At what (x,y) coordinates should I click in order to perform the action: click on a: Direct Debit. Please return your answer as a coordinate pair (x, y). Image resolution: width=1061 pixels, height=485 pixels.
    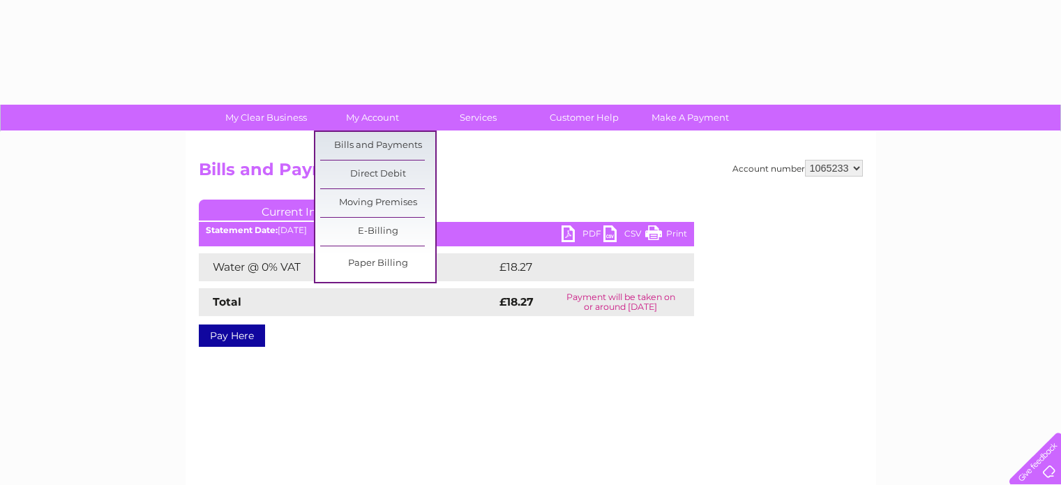
    Looking at the image, I should click on (377, 174).